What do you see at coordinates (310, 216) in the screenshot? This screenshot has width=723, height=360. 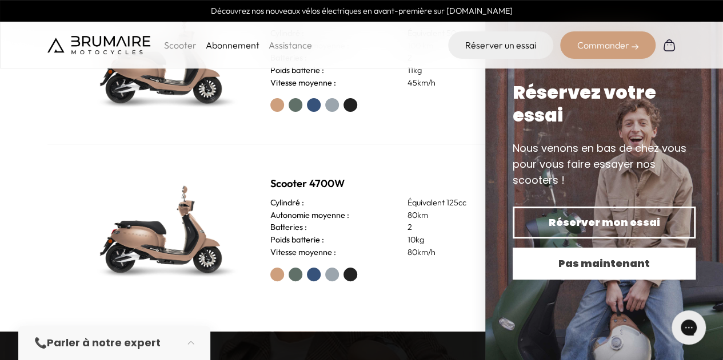 I see `h3: Autonomie moyenne :` at bounding box center [310, 216].